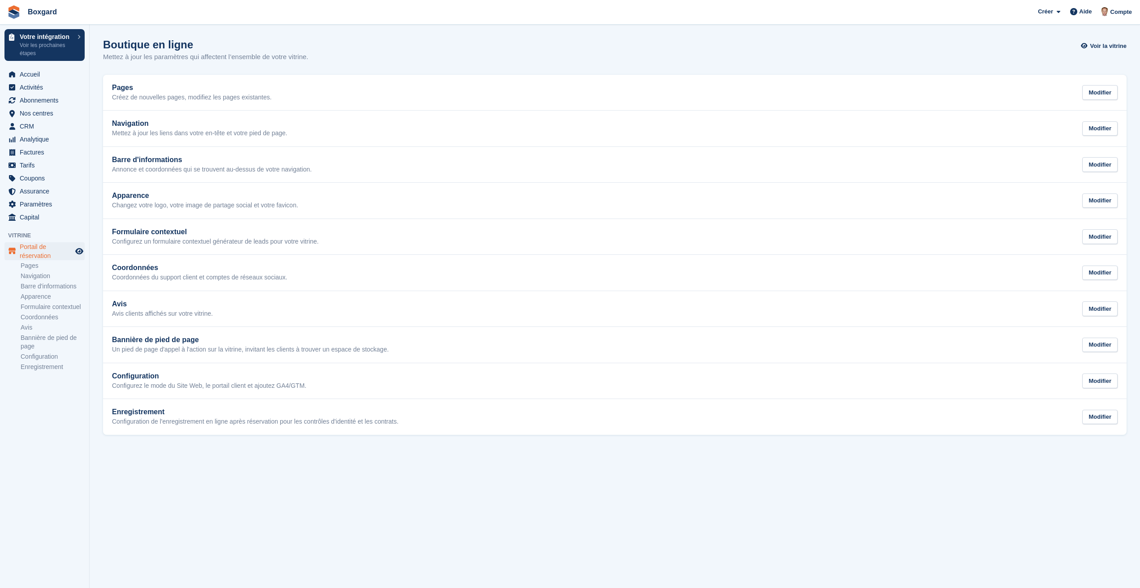  Describe the element at coordinates (1104, 12) in the screenshot. I see `img: Alban Mackay` at that location.